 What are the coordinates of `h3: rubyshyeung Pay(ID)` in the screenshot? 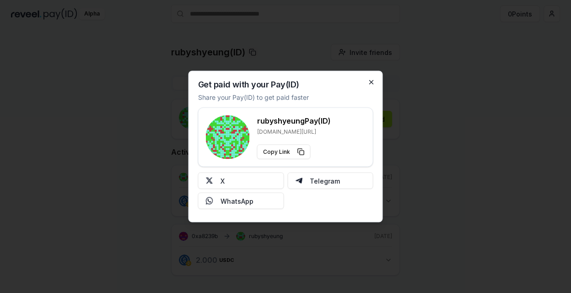 It's located at (294, 121).